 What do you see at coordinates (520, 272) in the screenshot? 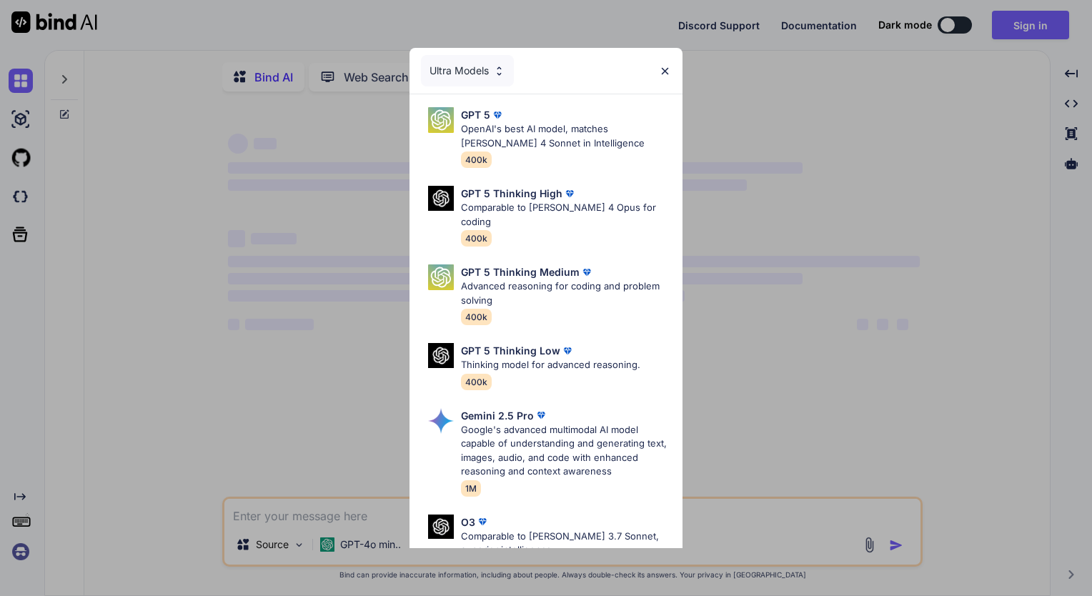
I see `p: GPT 5 Thinking Medium` at bounding box center [520, 272].